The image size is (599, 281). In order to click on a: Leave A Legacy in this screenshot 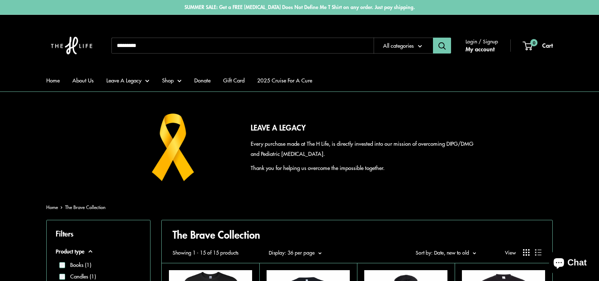, I will do `click(128, 80)`.